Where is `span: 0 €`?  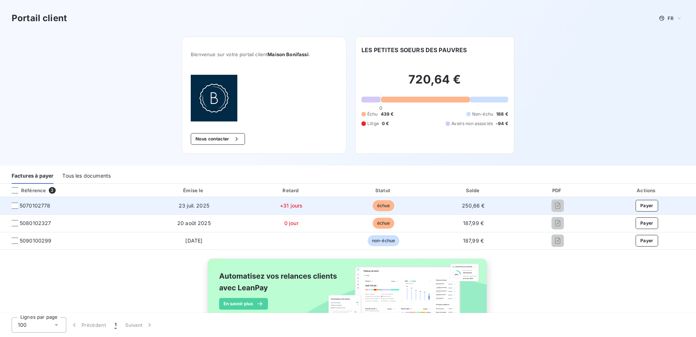
span: 0 € is located at coordinates (385, 123).